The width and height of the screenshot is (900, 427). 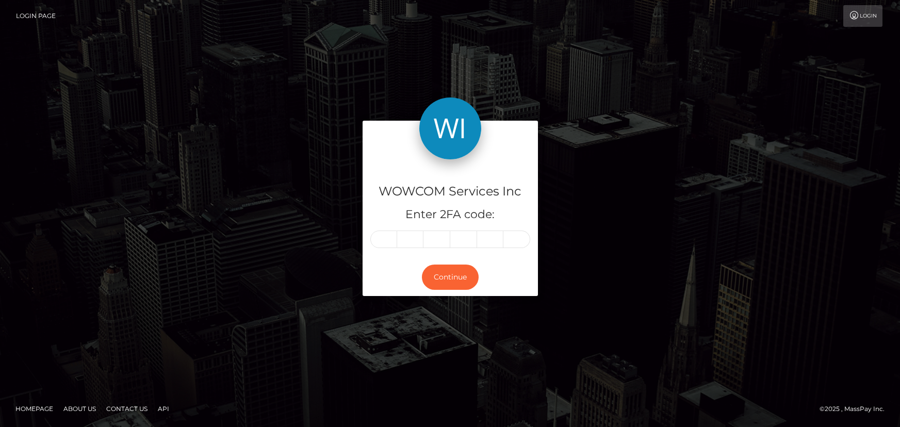 I want to click on a: Login Page, so click(x=36, y=16).